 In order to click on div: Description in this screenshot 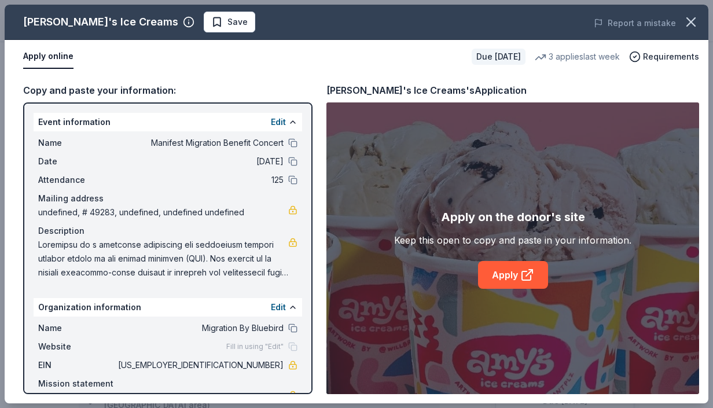, I will do `click(168, 231)`.